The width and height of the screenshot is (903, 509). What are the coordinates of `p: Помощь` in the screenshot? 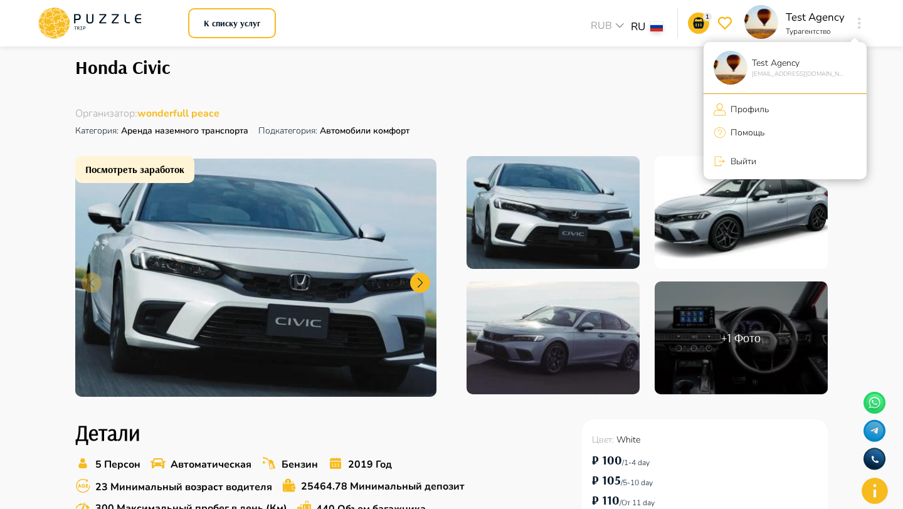 It's located at (745, 132).